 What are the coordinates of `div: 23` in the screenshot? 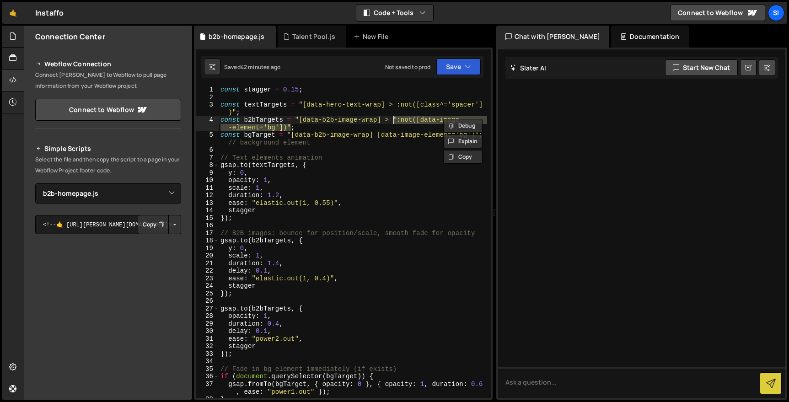 It's located at (207, 279).